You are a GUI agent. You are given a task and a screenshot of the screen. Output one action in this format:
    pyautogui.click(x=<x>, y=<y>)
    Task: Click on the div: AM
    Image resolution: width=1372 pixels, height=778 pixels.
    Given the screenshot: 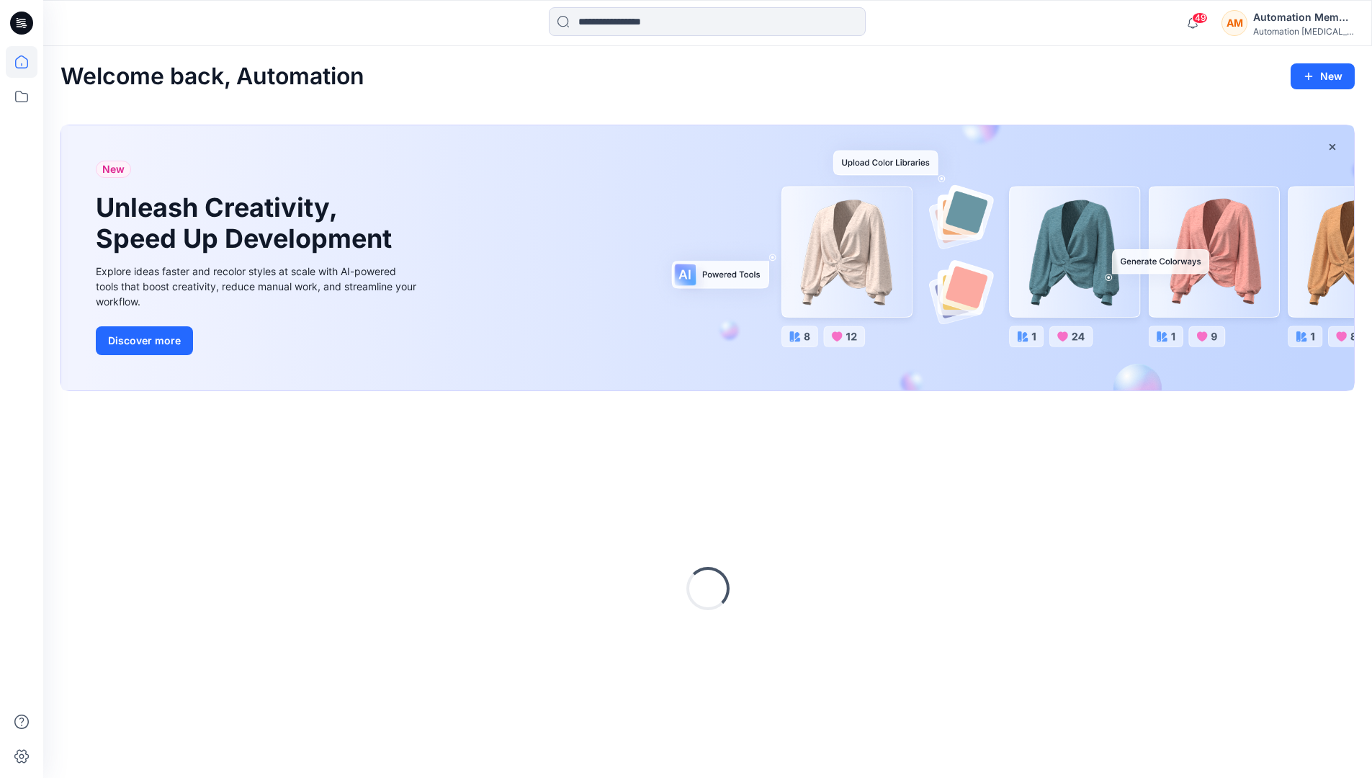 What is the action you would take?
    pyautogui.click(x=1234, y=23)
    